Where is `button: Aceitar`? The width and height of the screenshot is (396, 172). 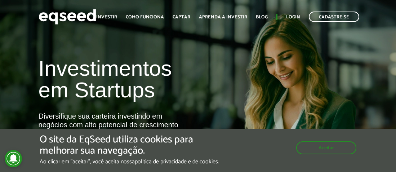 button: Aceitar is located at coordinates (326, 148).